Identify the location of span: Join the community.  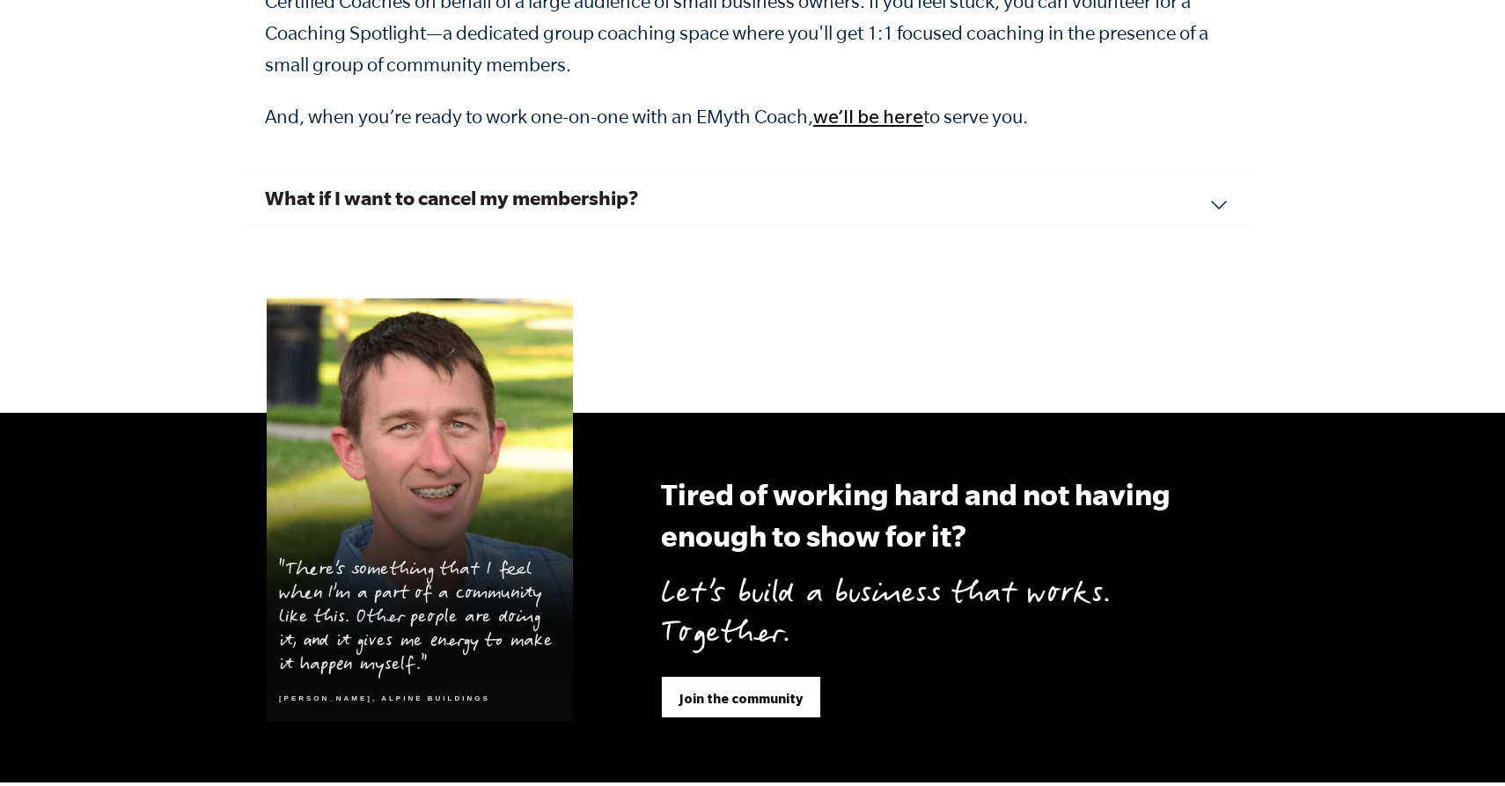
(741, 699).